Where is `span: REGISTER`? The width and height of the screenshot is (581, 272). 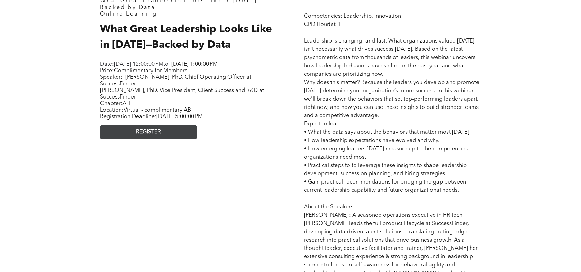 span: REGISTER is located at coordinates (148, 132).